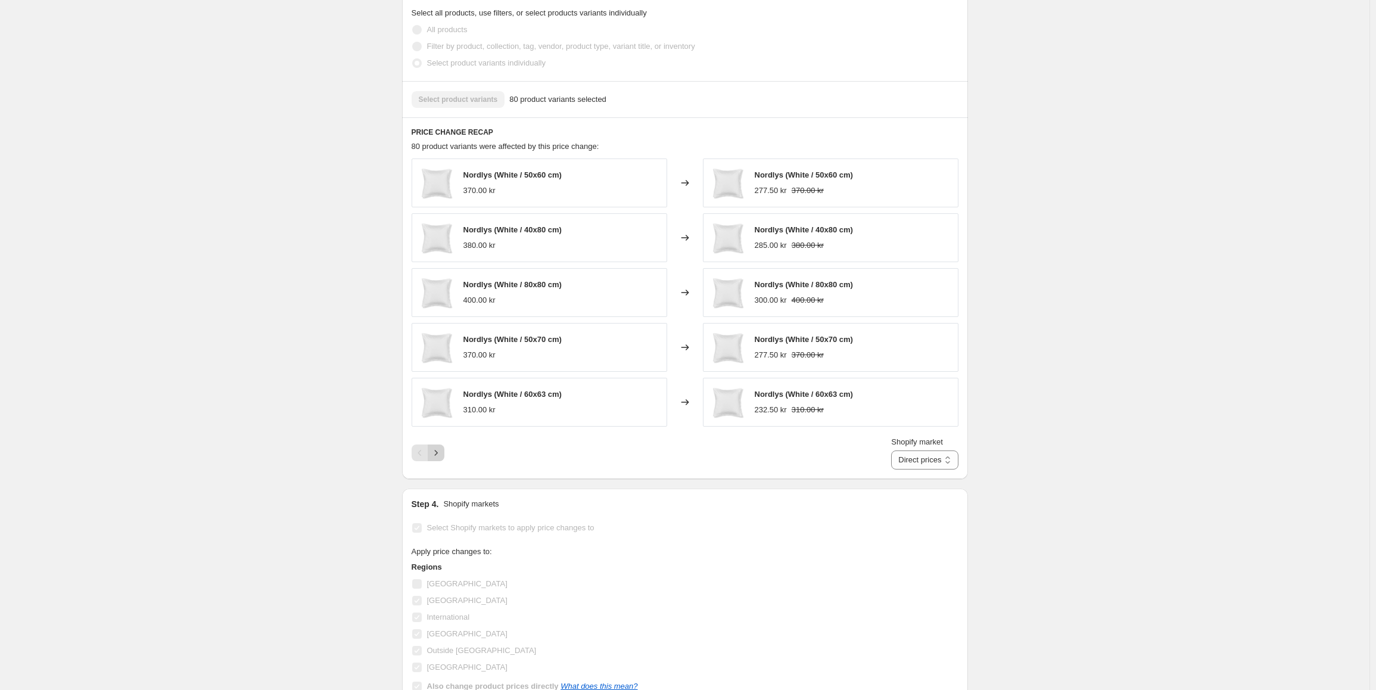 Image resolution: width=1376 pixels, height=690 pixels. I want to click on strike: 400.00 kr, so click(808, 300).